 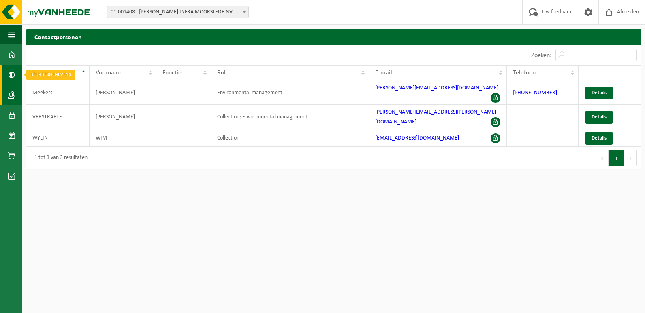 I want to click on td: WIM, so click(x=123, y=138).